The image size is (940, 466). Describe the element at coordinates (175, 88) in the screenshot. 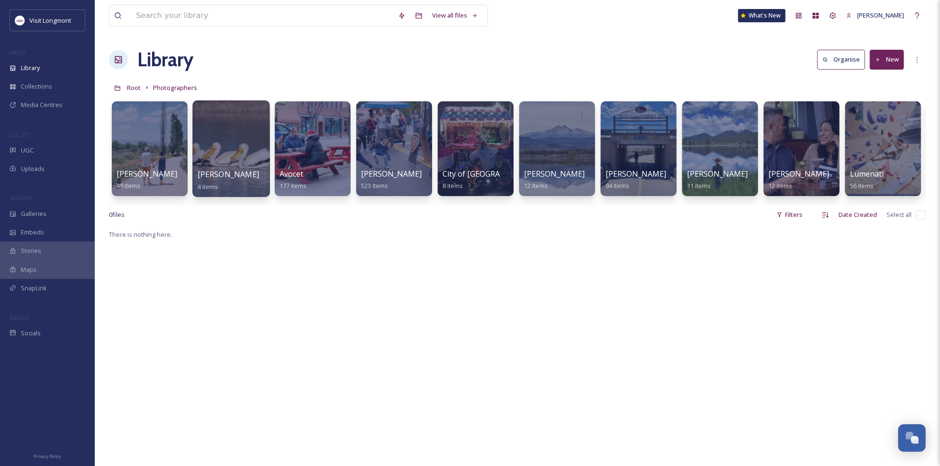

I see `a: Photographers` at that location.